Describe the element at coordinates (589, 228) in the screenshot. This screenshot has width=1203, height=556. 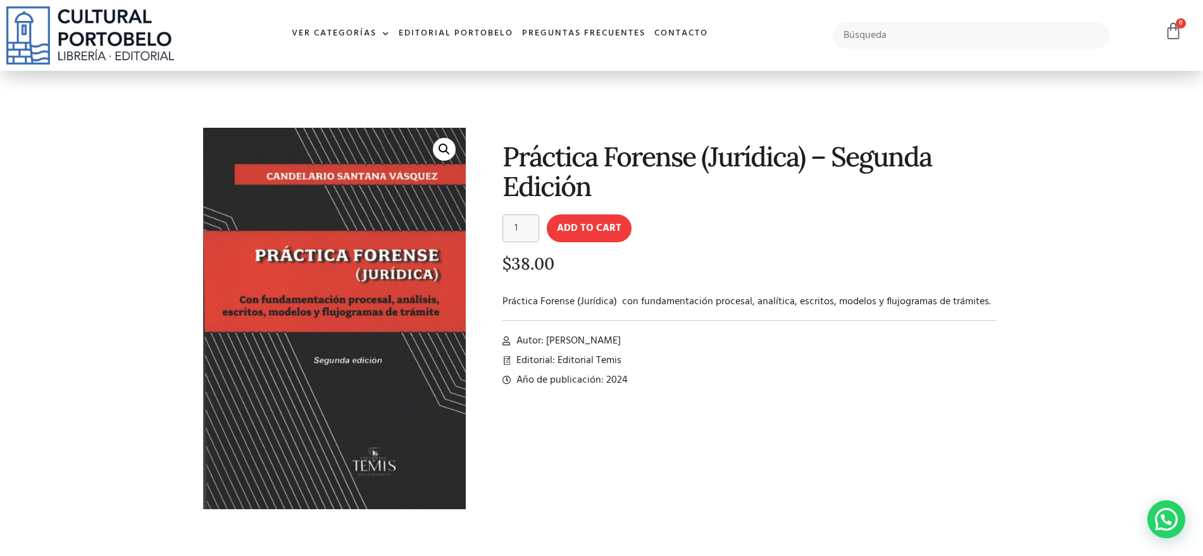
I see `button: Add to cart` at that location.